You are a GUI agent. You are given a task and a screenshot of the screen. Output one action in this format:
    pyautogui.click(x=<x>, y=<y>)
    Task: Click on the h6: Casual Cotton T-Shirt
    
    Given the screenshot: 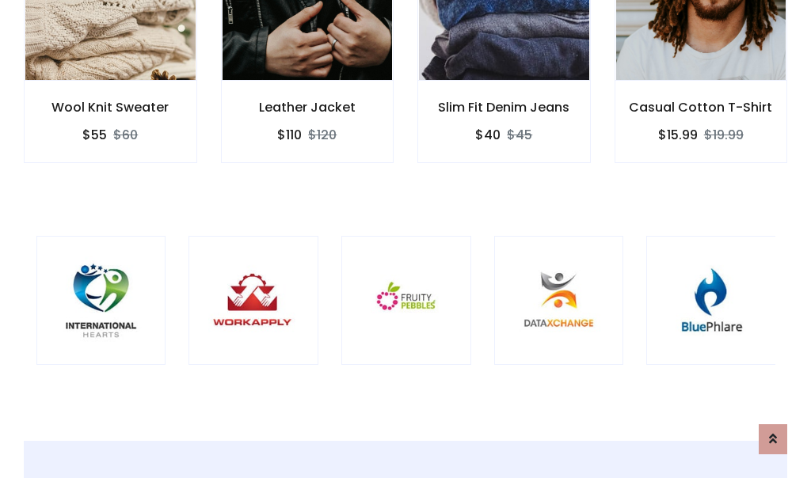 What is the action you would take?
    pyautogui.click(x=701, y=107)
    